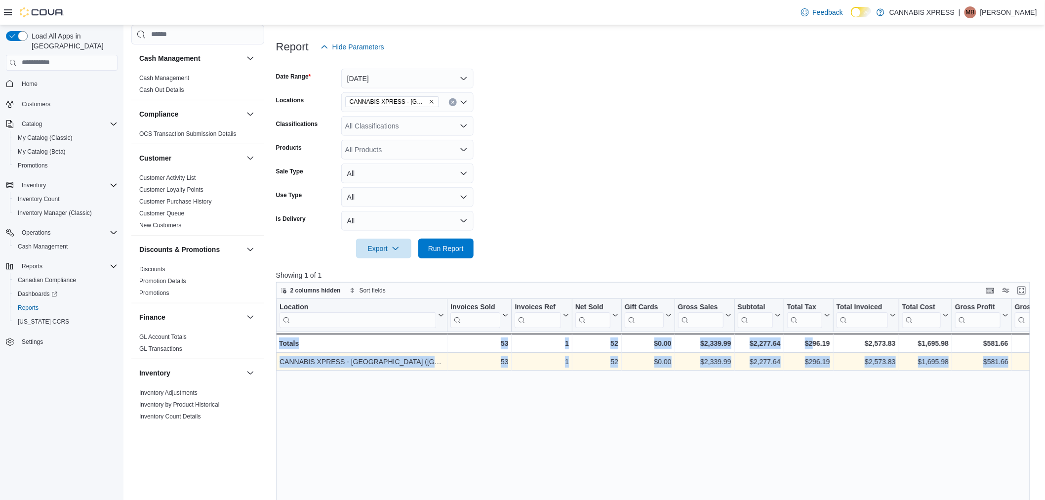 The height and width of the screenshot is (500, 1045). Describe the element at coordinates (808, 314) in the screenshot. I see `button: Total Tax` at that location.